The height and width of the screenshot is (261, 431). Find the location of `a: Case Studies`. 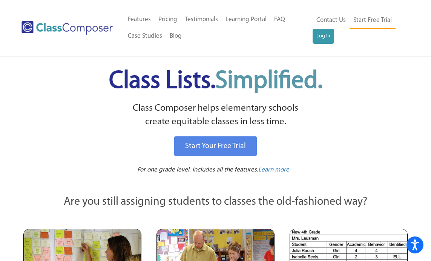

a: Case Studies is located at coordinates (145, 36).